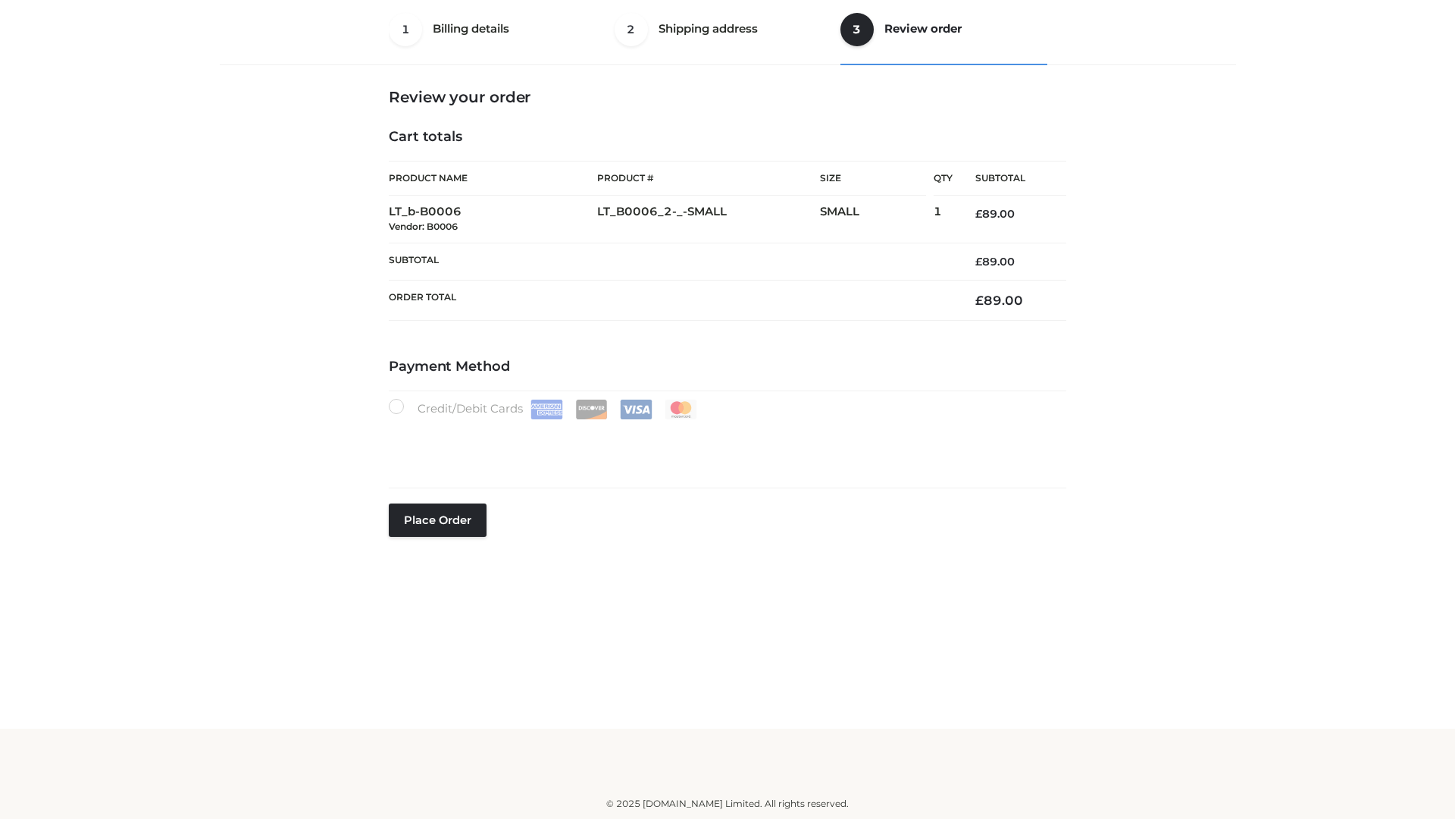  Describe the element at coordinates (728, 97) in the screenshot. I see `h3: Review your order` at that location.